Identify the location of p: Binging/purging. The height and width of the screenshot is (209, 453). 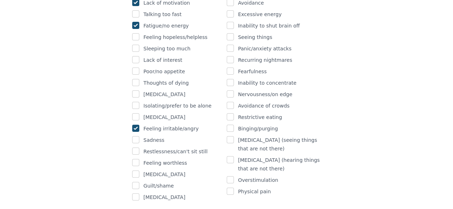
(258, 129).